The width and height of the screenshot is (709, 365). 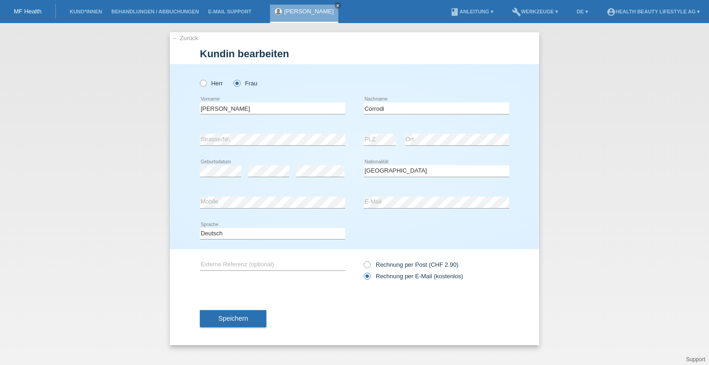 What do you see at coordinates (366, 267) in the screenshot?
I see `input: Rechnung per Post (CHF 2.90)` at bounding box center [366, 267].